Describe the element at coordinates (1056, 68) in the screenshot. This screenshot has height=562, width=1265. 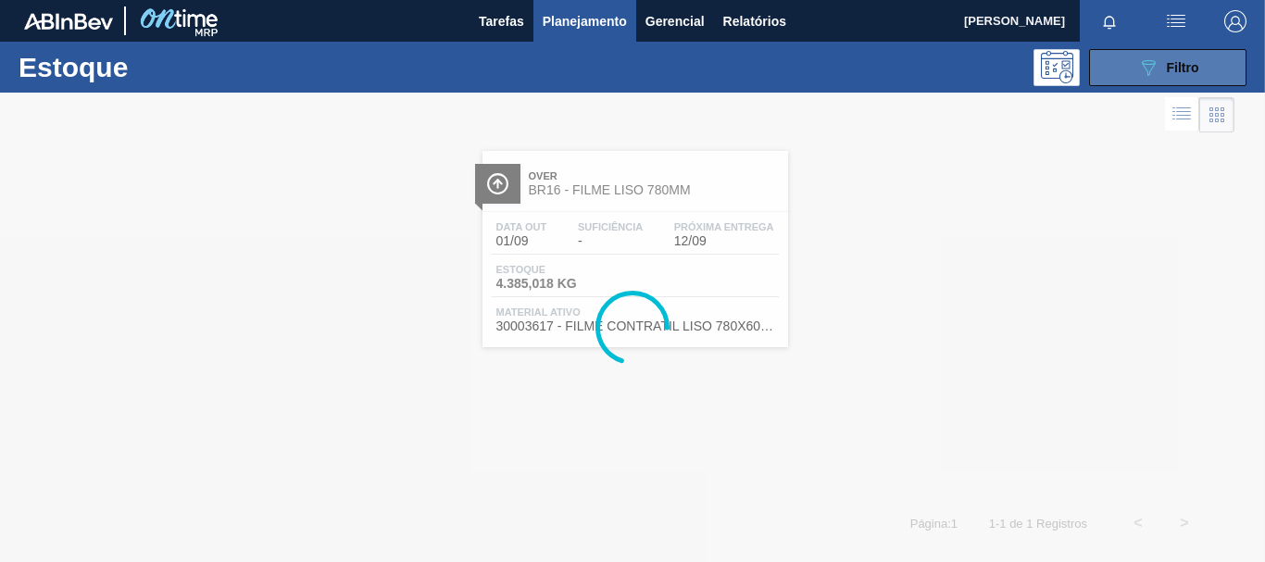
I see `div: Pogramando: nenhum usuário selecionado` at that location.